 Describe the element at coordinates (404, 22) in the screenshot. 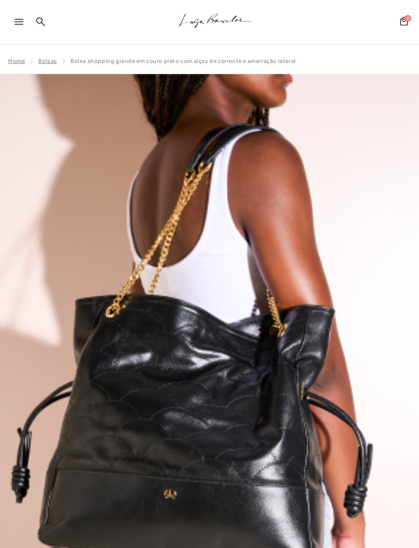

I see `button: 0` at that location.